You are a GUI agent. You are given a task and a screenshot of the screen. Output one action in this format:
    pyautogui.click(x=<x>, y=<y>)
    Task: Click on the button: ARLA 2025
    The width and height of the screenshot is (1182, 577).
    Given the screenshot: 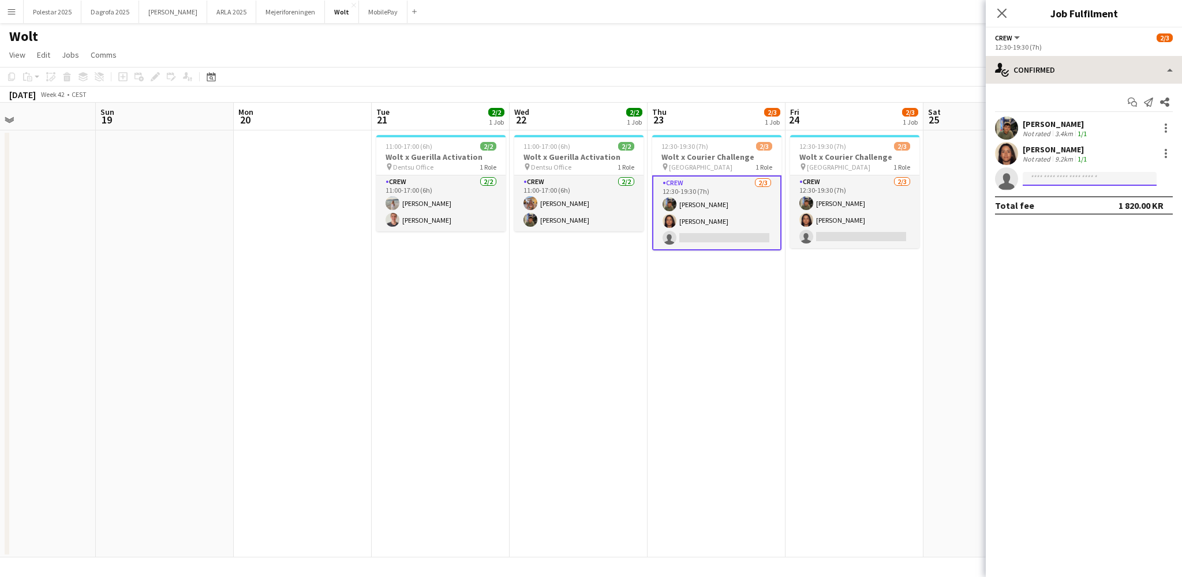 What is the action you would take?
    pyautogui.click(x=231, y=12)
    